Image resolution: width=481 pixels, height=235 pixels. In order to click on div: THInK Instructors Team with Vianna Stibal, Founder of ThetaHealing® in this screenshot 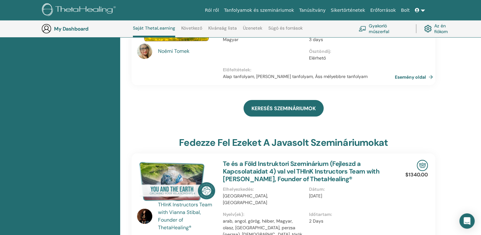, I will do `click(187, 216)`.